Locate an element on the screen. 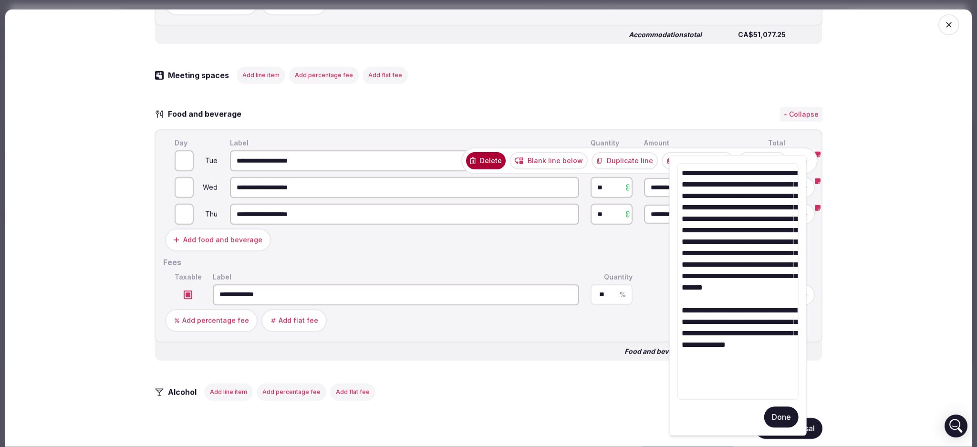 The height and width of the screenshot is (447, 977). button: Delete is located at coordinates (486, 161).